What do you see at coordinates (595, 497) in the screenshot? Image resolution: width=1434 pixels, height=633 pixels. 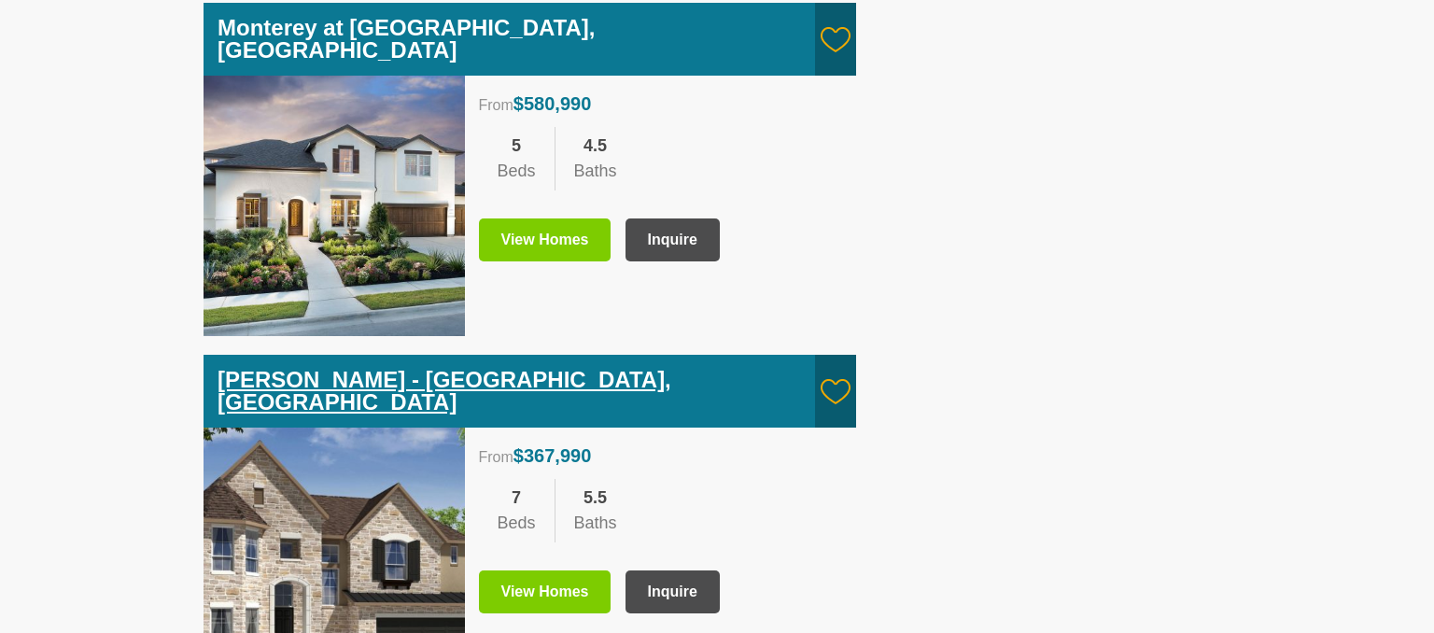 I see `div: 5.5` at bounding box center [595, 497].